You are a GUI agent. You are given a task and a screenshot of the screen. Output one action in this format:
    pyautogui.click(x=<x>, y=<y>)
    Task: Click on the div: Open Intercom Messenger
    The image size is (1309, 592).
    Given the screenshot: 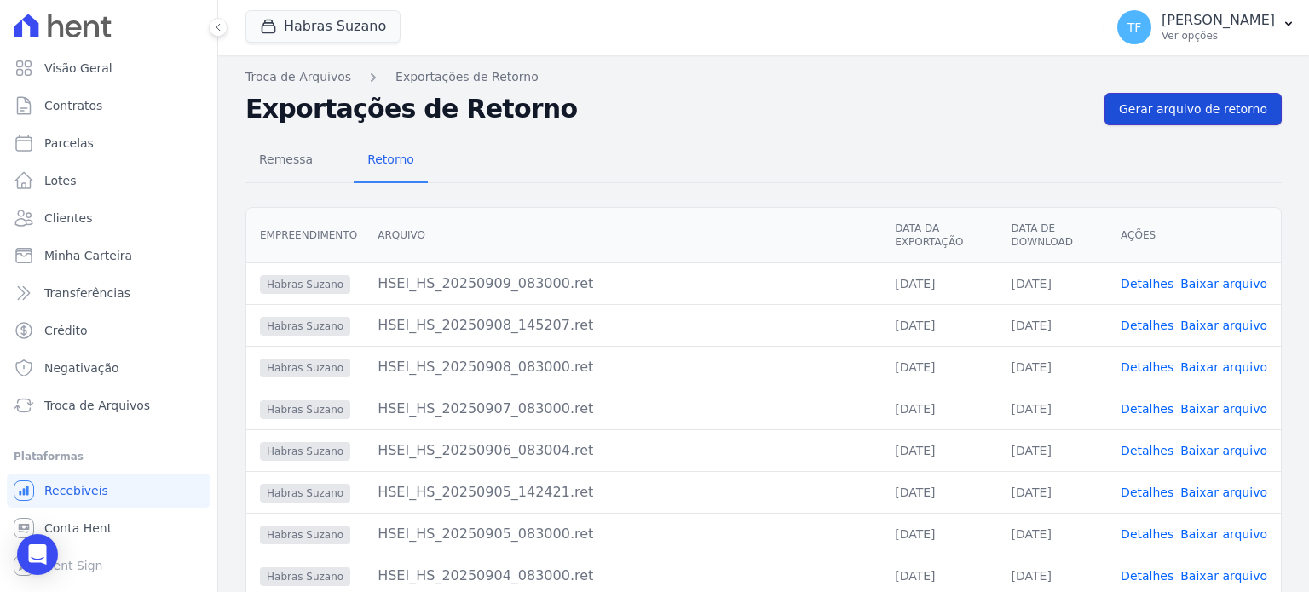 What is the action you would take?
    pyautogui.click(x=37, y=555)
    